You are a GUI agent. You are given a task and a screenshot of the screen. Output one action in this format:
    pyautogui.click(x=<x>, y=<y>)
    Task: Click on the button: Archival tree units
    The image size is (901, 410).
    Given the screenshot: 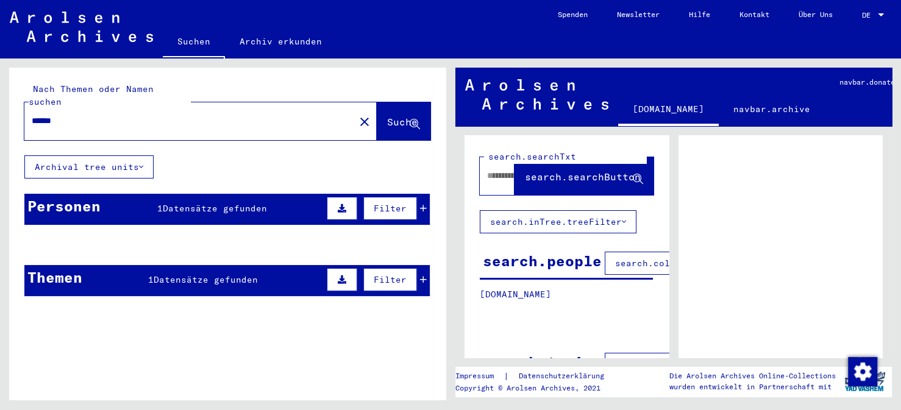 What is the action you would take?
    pyautogui.click(x=89, y=167)
    